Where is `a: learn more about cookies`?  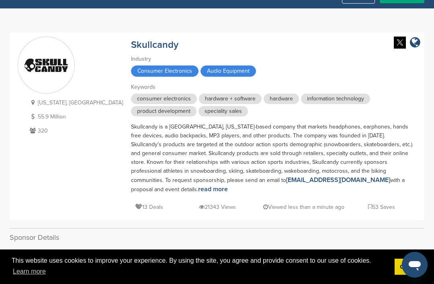
a: learn more about cookies is located at coordinates (29, 271).